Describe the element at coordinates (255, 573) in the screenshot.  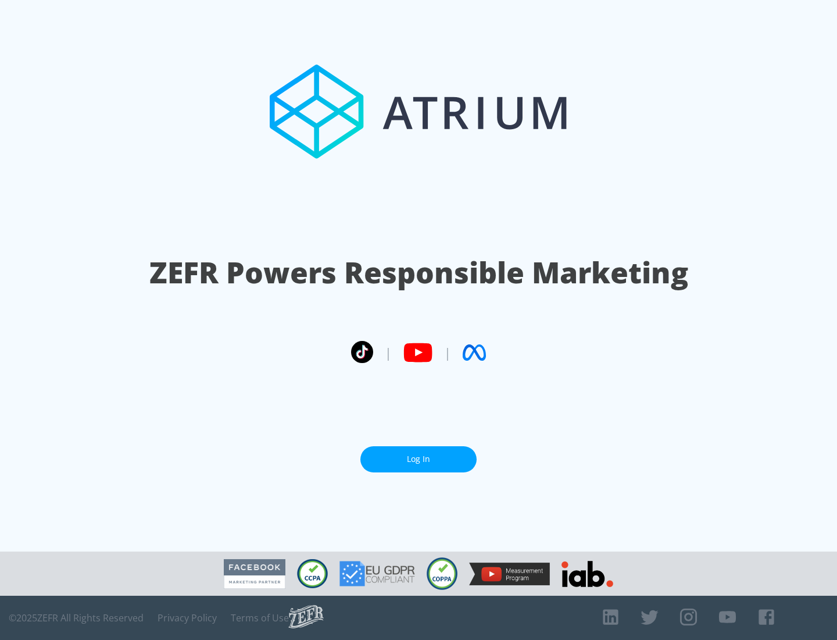
I see `img: Facebook Marketing Partner` at that location.